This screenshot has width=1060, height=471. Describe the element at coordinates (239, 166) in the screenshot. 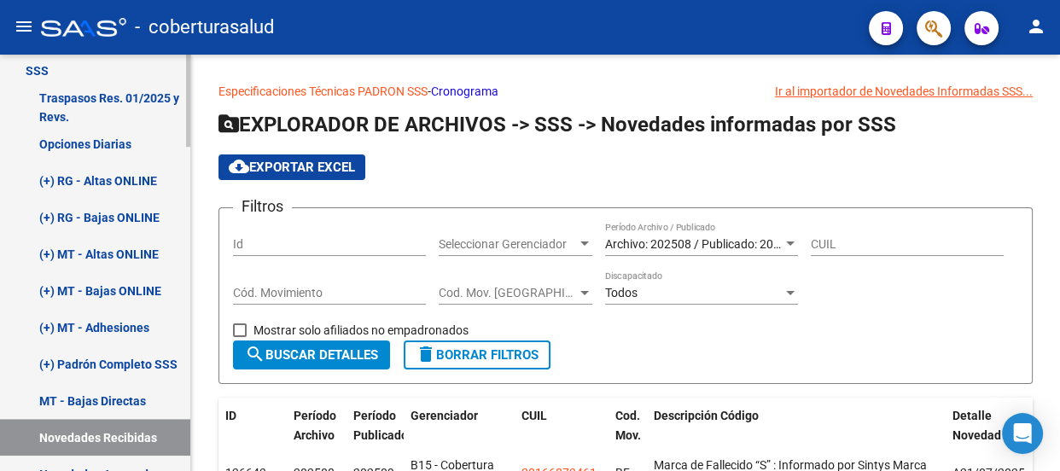

I see `mat-icon: cloud_download` at that location.